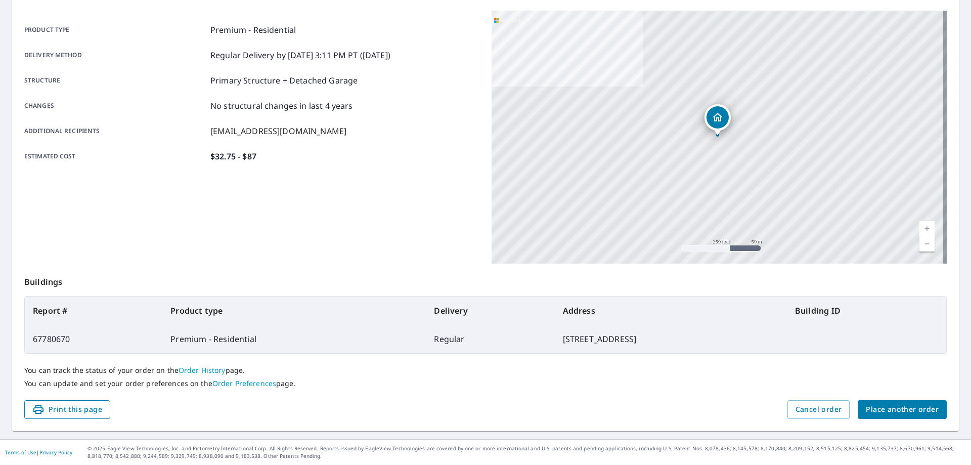  I want to click on th: Report #, so click(94, 311).